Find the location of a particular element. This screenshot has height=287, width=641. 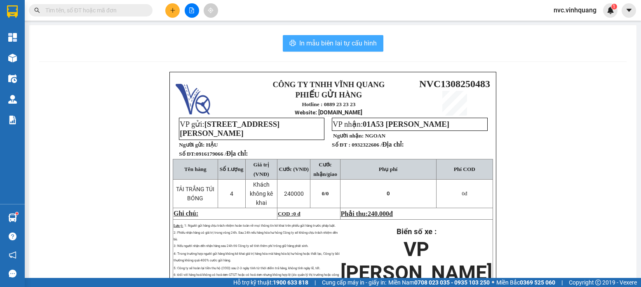

span: Hỗ trợ kỹ thuật: is located at coordinates (271, 282).